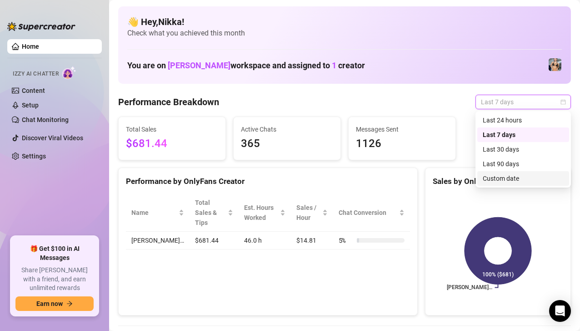 The height and width of the screenshot is (331, 580). I want to click on div: Last 24 hours, so click(524, 120).